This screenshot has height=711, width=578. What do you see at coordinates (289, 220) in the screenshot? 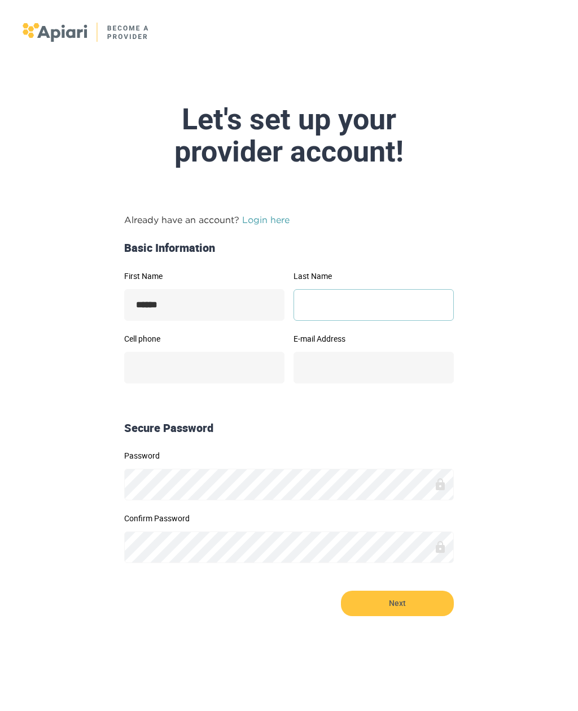
I see `p: Already have an account?` at bounding box center [289, 220].